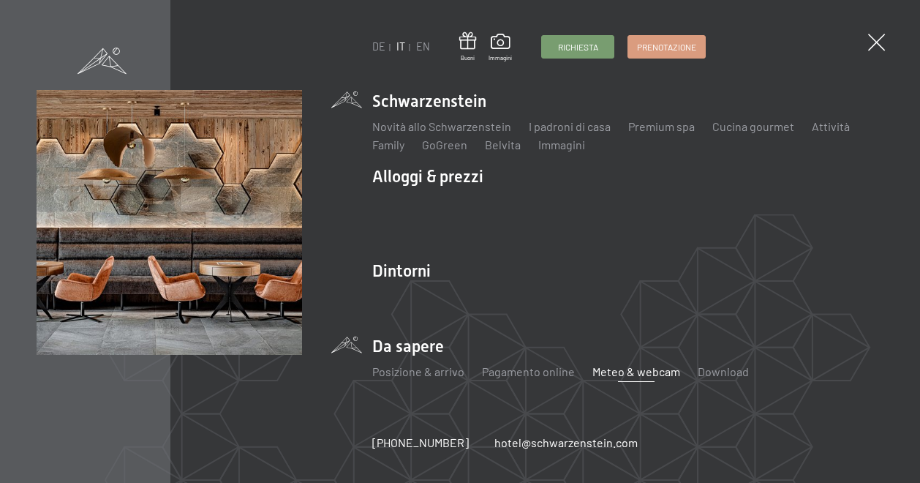  Describe the element at coordinates (418, 371) in the screenshot. I see `a: Posizione & arrivo` at that location.